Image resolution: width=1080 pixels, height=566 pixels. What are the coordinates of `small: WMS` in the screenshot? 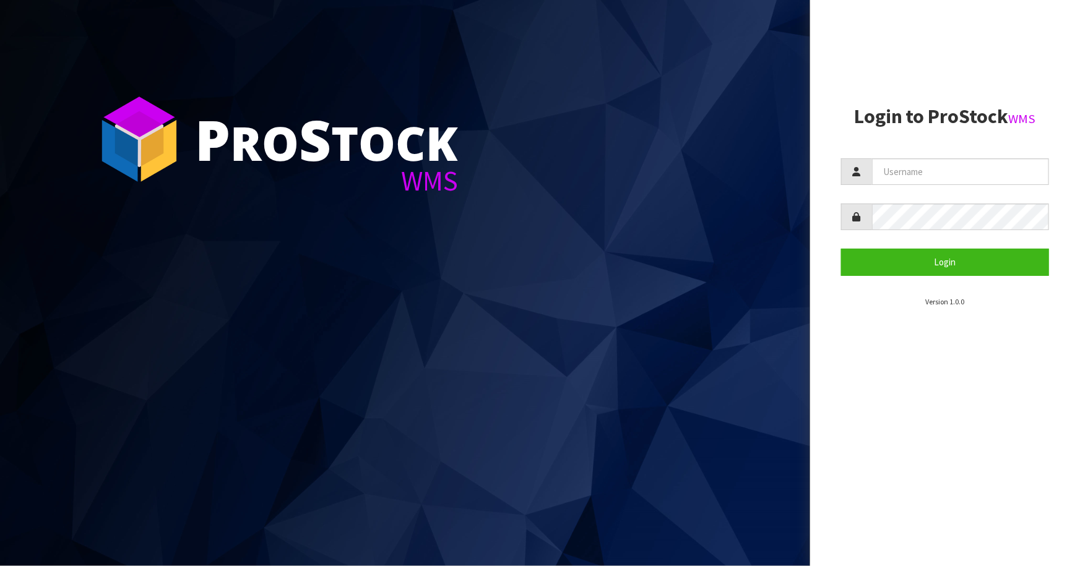 It's located at (1023, 119).